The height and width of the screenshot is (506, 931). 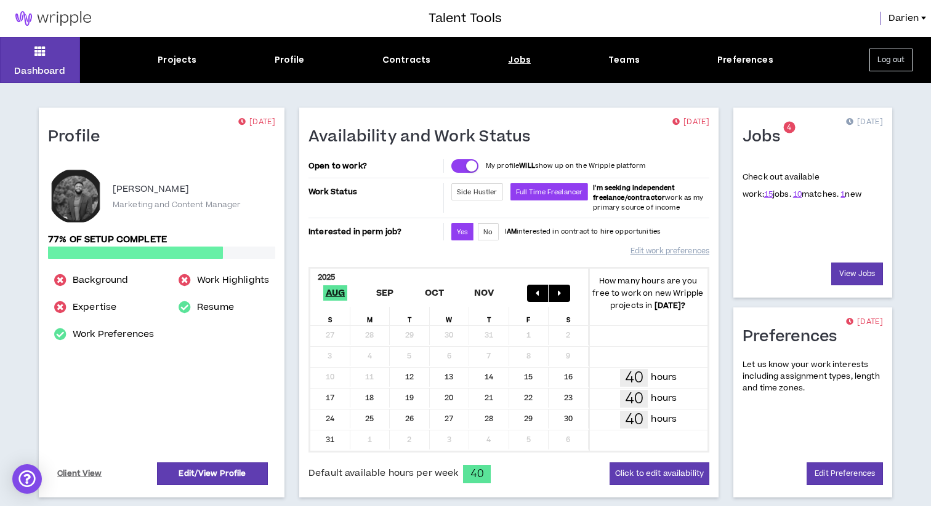 What do you see at coordinates (434, 293) in the screenshot?
I see `span: Oct` at bounding box center [434, 293].